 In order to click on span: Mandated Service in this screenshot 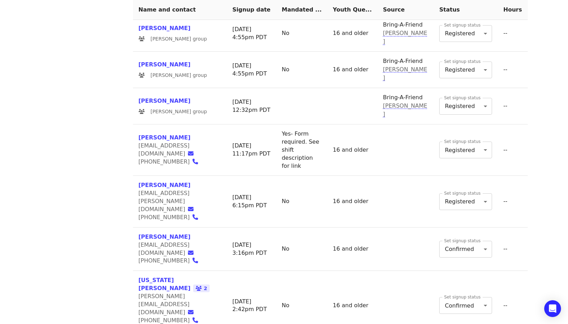, I will do `click(301, 9)`.